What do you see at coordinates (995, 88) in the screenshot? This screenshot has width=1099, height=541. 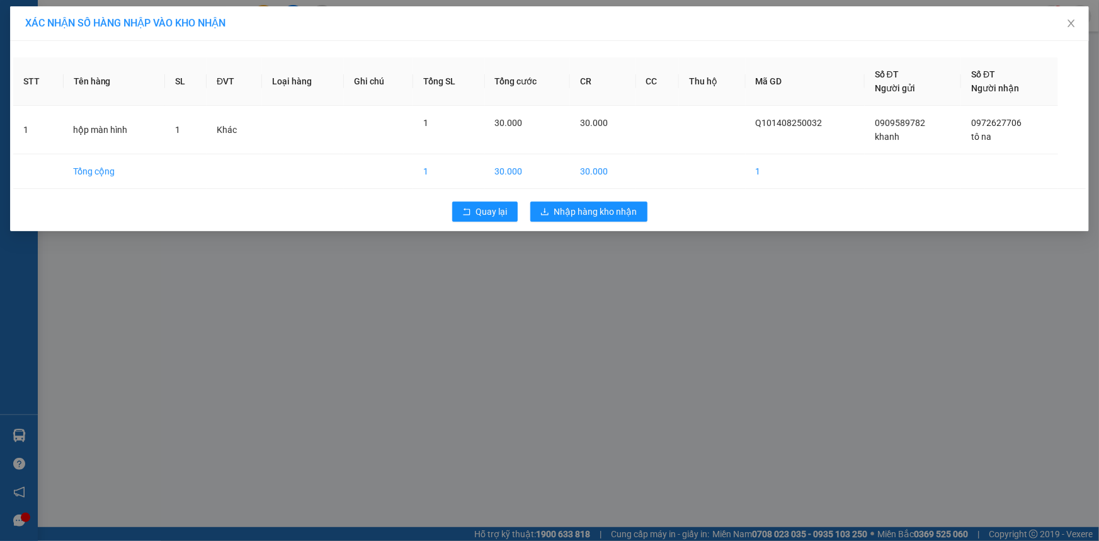 I see `span: Người nhận` at bounding box center [995, 88].